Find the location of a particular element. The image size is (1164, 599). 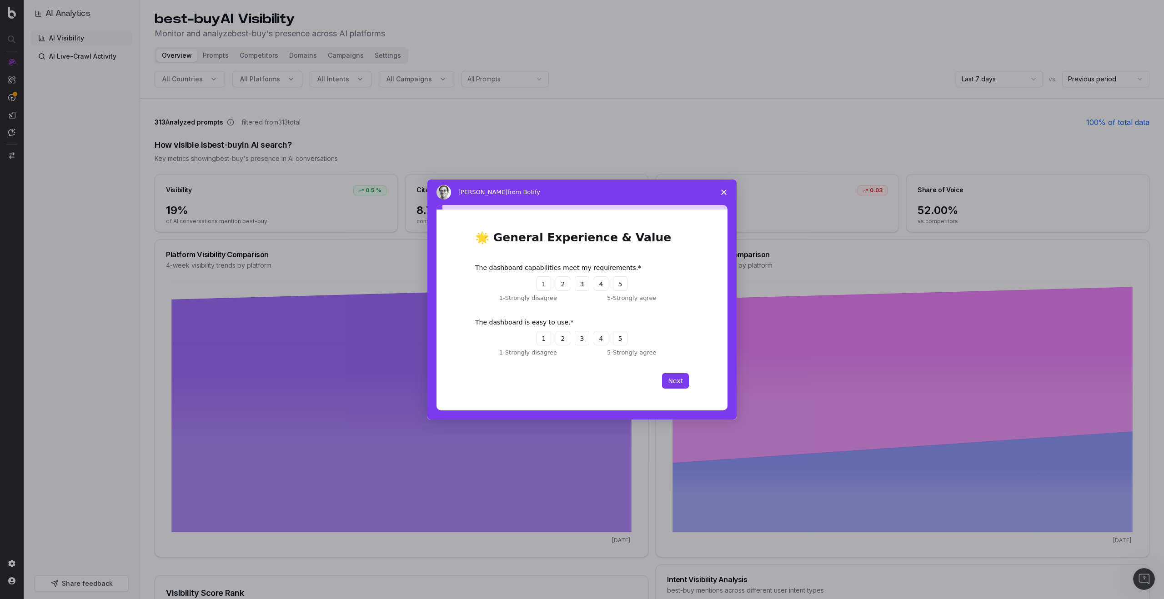

h1: 🌟 General Experience & Value is located at coordinates (582, 240).